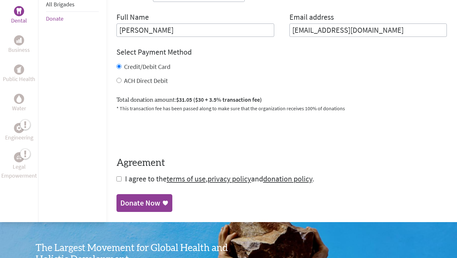  Describe the element at coordinates (133, 18) in the screenshot. I see `label: Full Name` at that location.